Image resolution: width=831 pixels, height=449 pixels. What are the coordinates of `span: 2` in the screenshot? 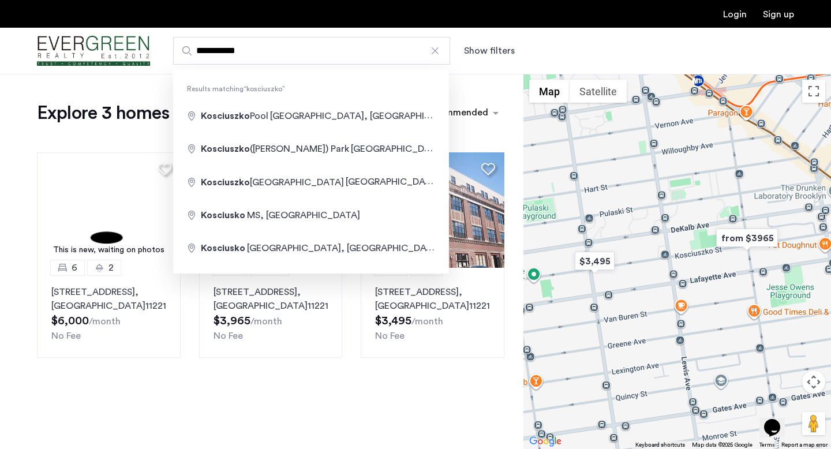 It's located at (111, 268).